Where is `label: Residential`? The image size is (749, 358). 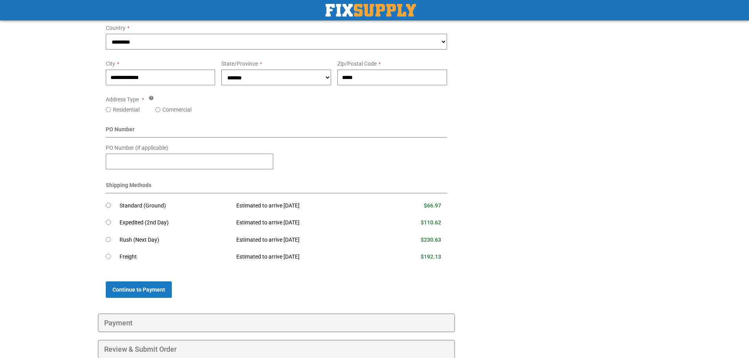 label: Residential is located at coordinates (126, 110).